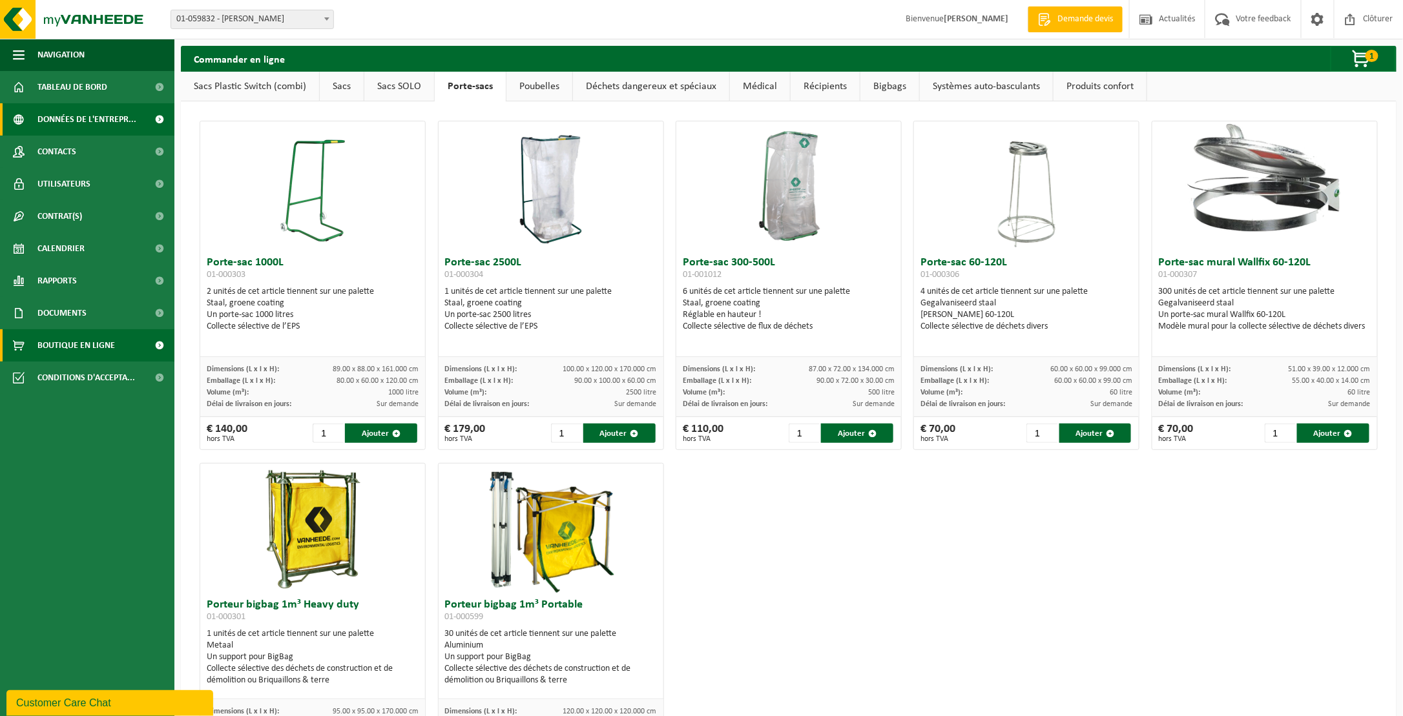  I want to click on span: Dimensions (L x l x H):, so click(957, 370).